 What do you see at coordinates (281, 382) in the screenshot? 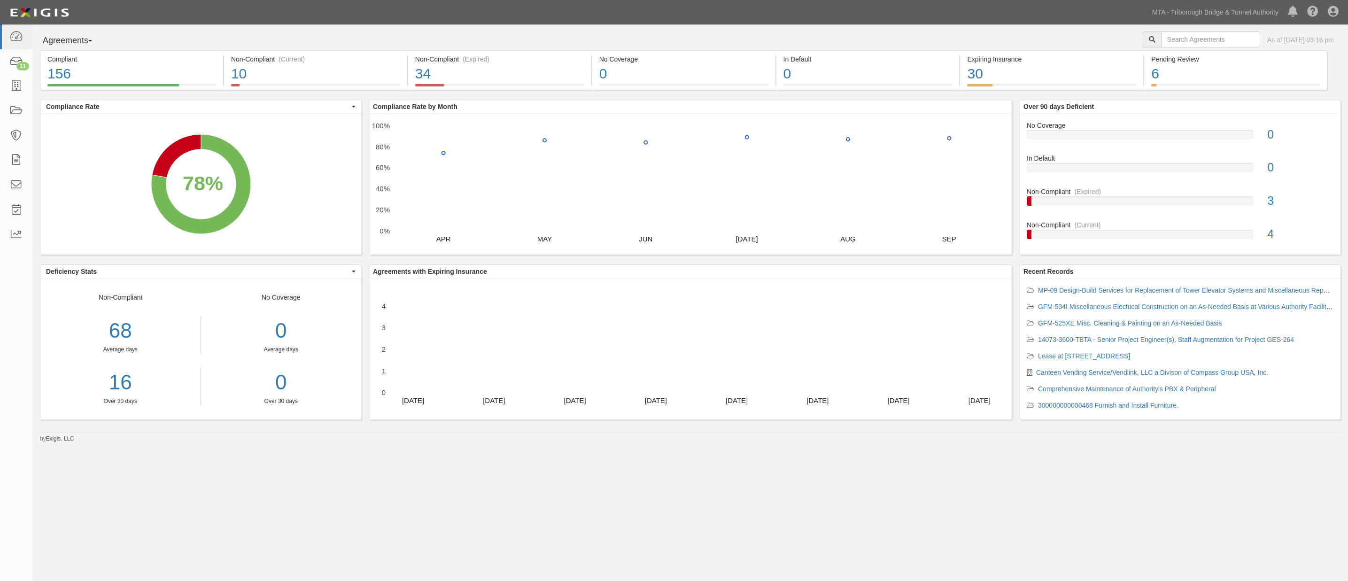
I see `a: 0` at bounding box center [281, 382].